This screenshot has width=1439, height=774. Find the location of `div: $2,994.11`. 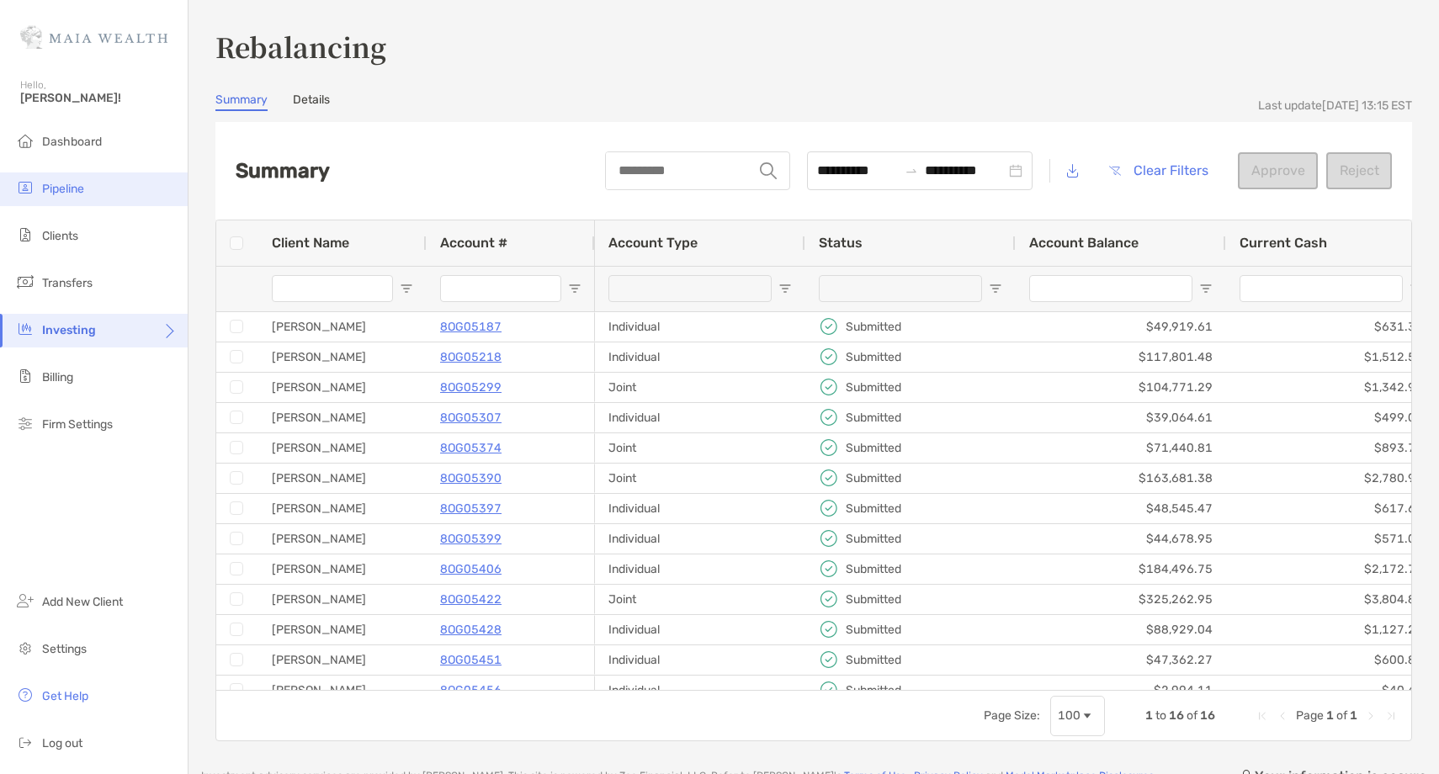

div: $2,994.11 is located at coordinates (1121, 690).